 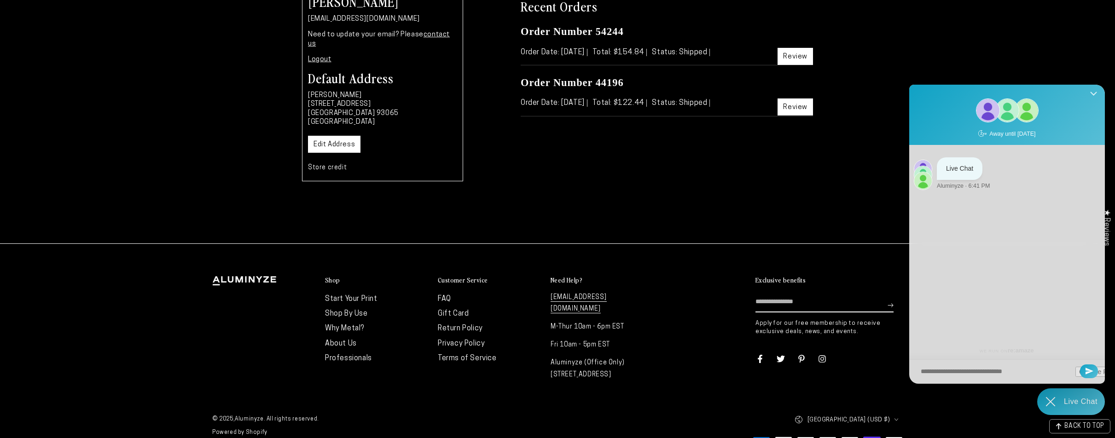 I want to click on a: About Us, so click(x=341, y=344).